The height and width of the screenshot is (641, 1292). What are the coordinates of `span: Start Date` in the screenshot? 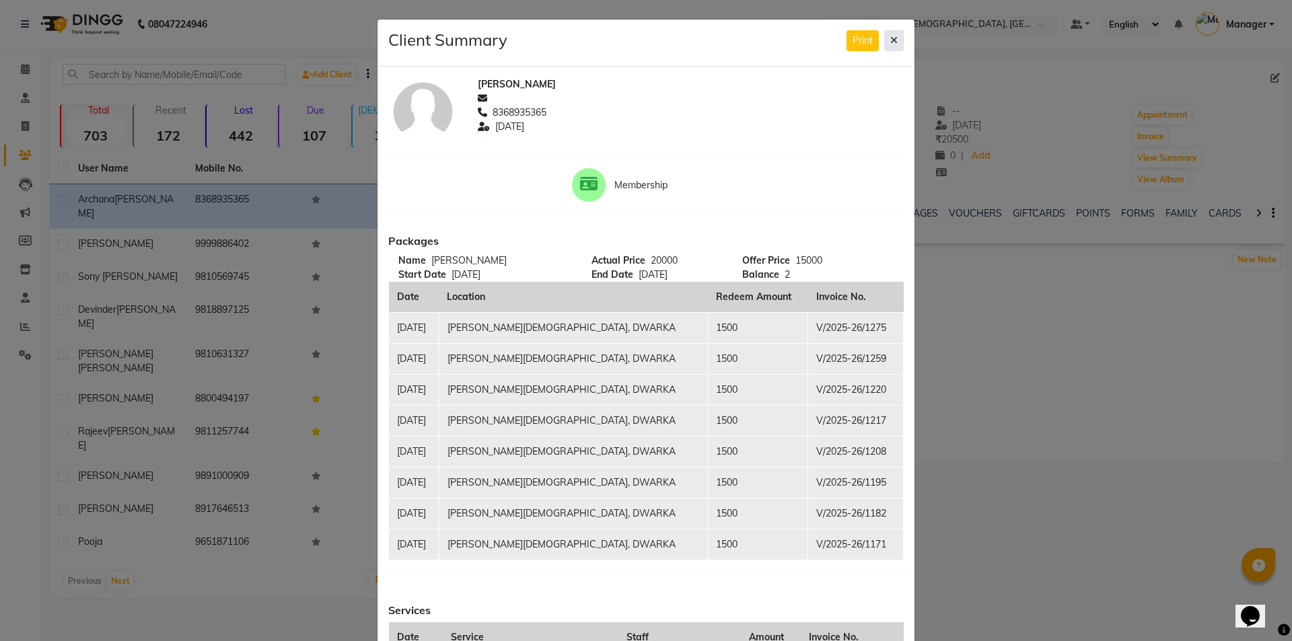 It's located at (422, 275).